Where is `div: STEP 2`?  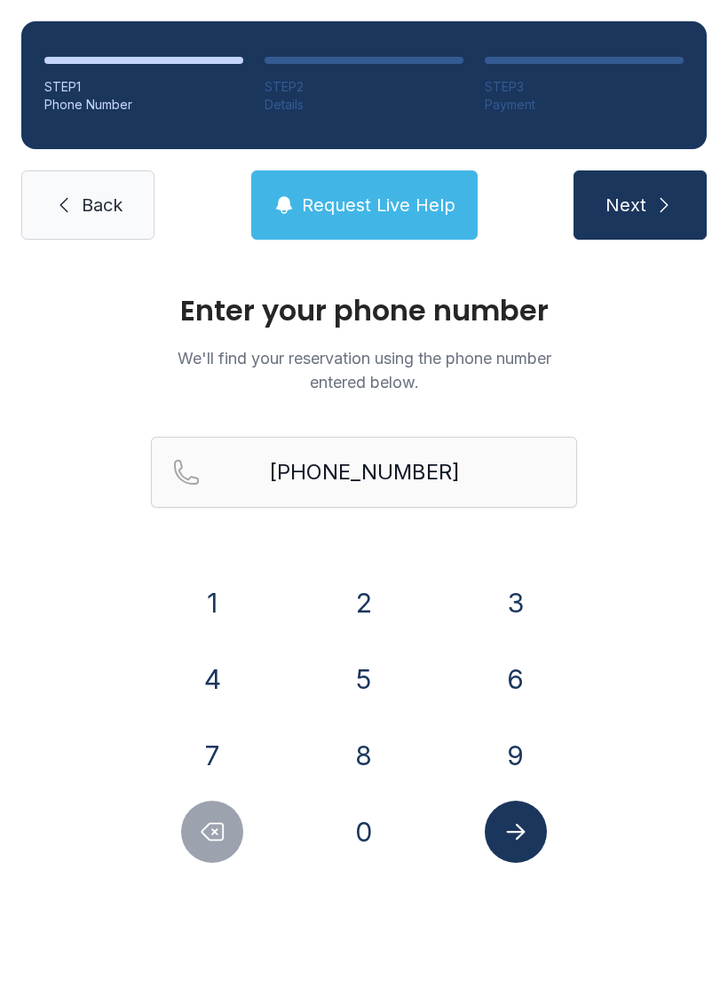
div: STEP 2 is located at coordinates (364, 87).